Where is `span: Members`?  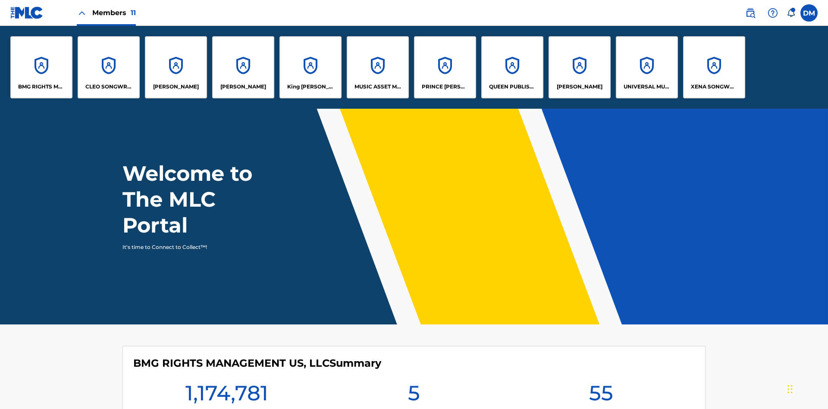
span: Members is located at coordinates (114, 13).